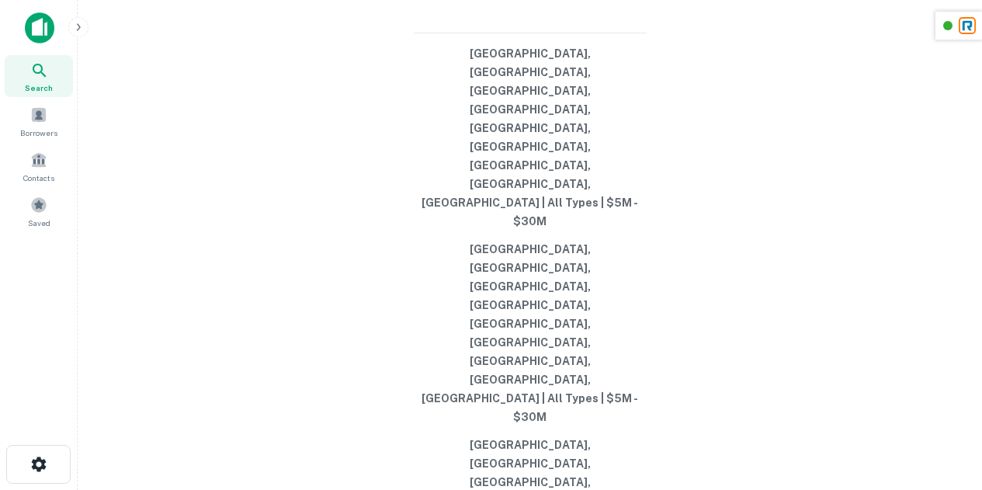 Image resolution: width=982 pixels, height=490 pixels. I want to click on a: Contacts, so click(39, 166).